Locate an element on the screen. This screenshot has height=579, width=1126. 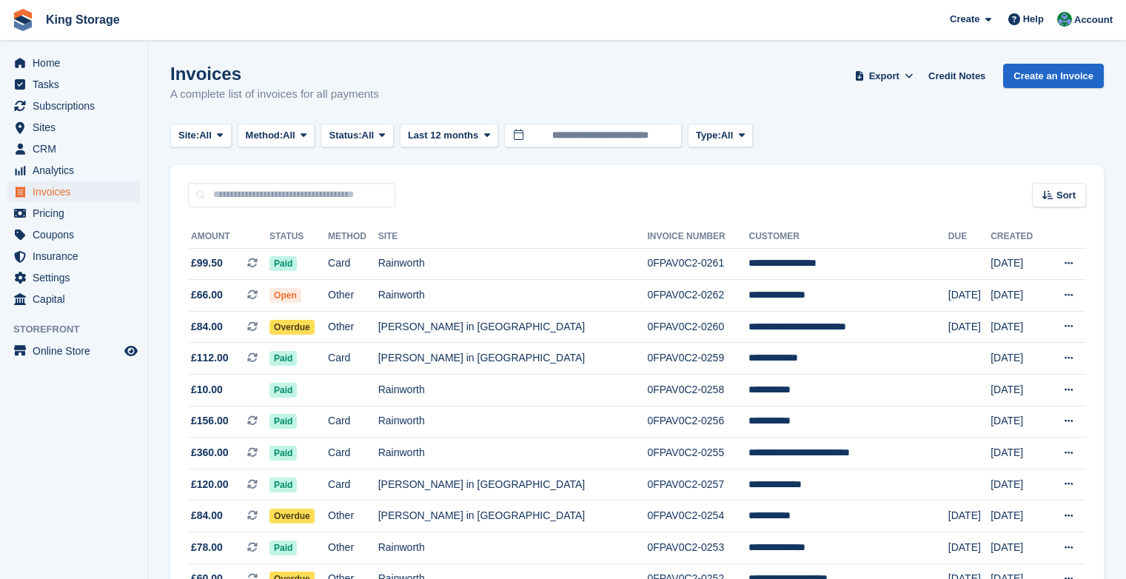
span: Coupons is located at coordinates (77, 235).